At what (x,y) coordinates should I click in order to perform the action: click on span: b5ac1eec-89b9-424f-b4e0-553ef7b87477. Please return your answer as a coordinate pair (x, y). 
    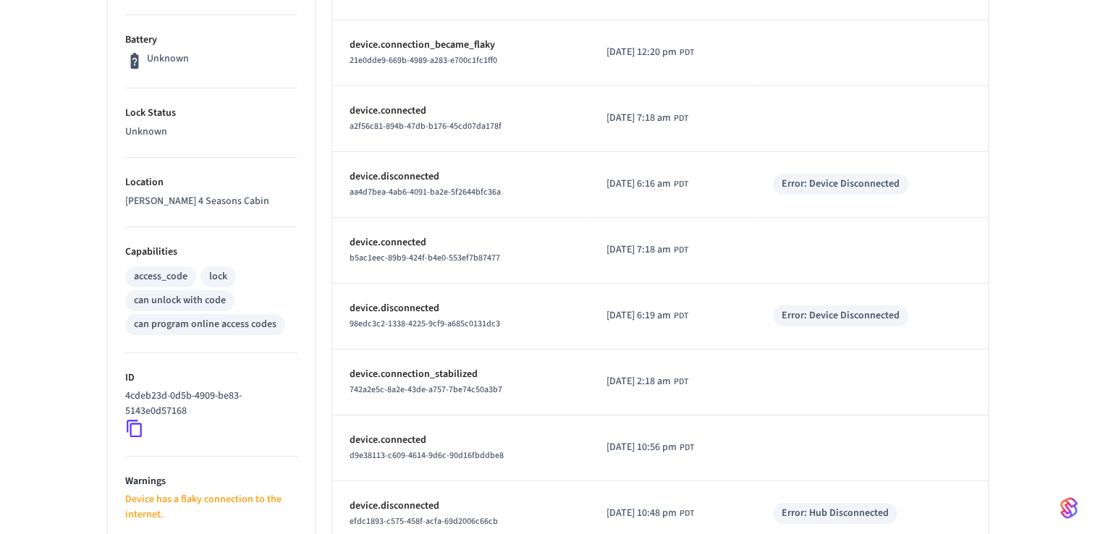
    Looking at the image, I should click on (425, 258).